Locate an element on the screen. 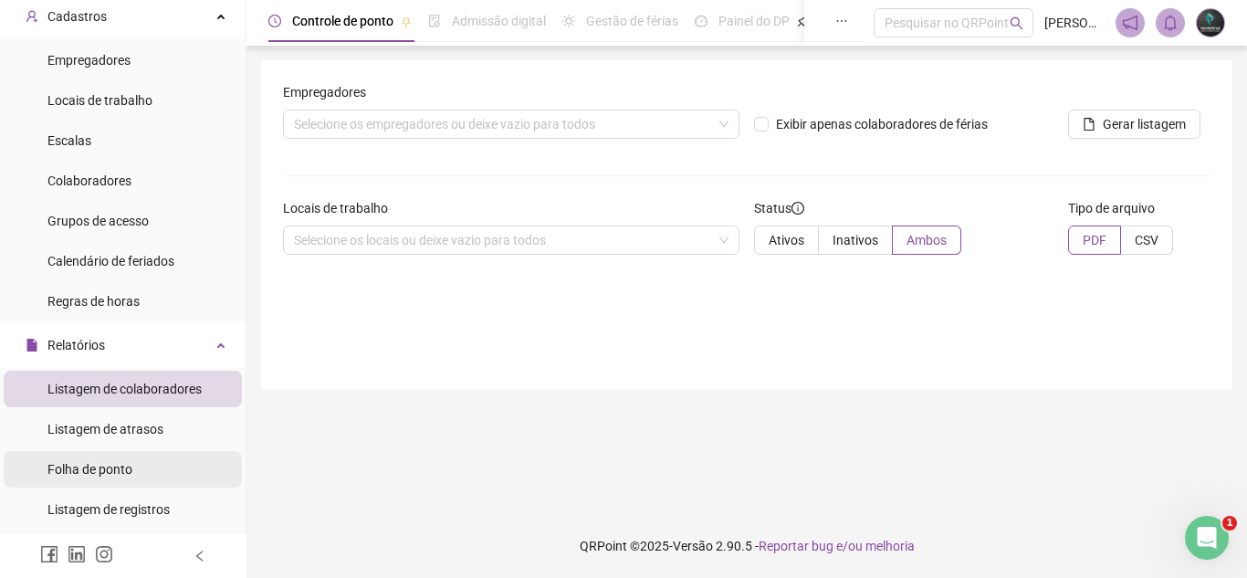 The image size is (1247, 578). span: bell is located at coordinates (1170, 23).